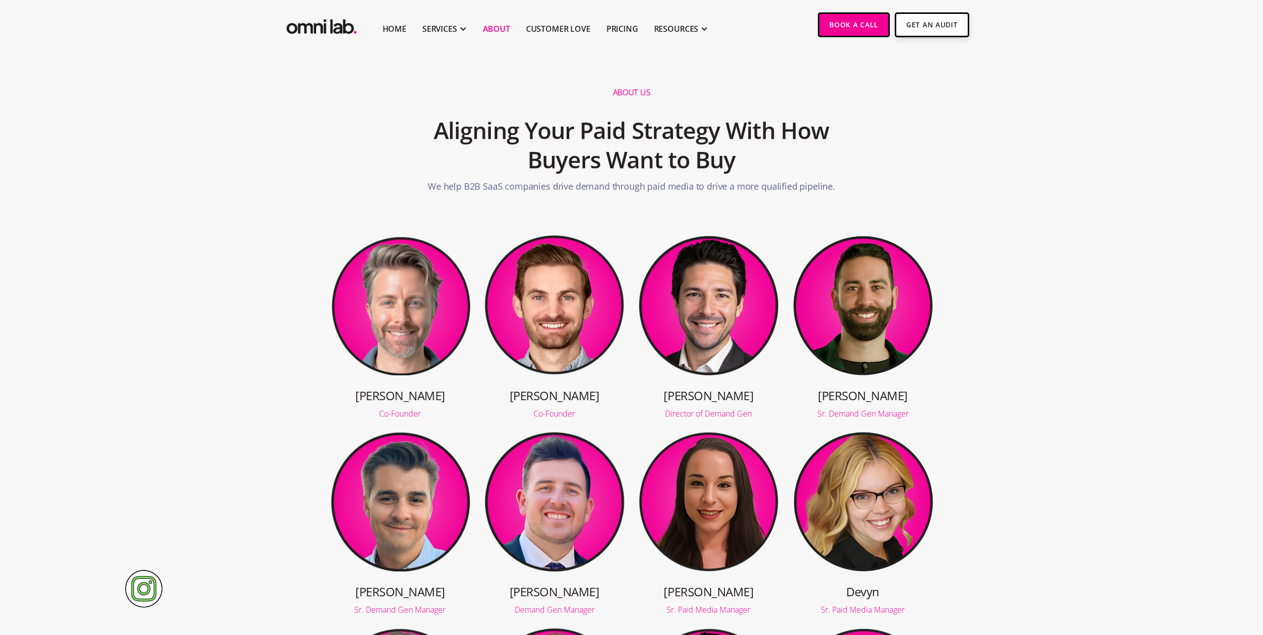 This screenshot has width=1263, height=635. I want to click on h2: Aligning Your Paid Strategy With How Buyers Want to Buy, so click(632, 145).